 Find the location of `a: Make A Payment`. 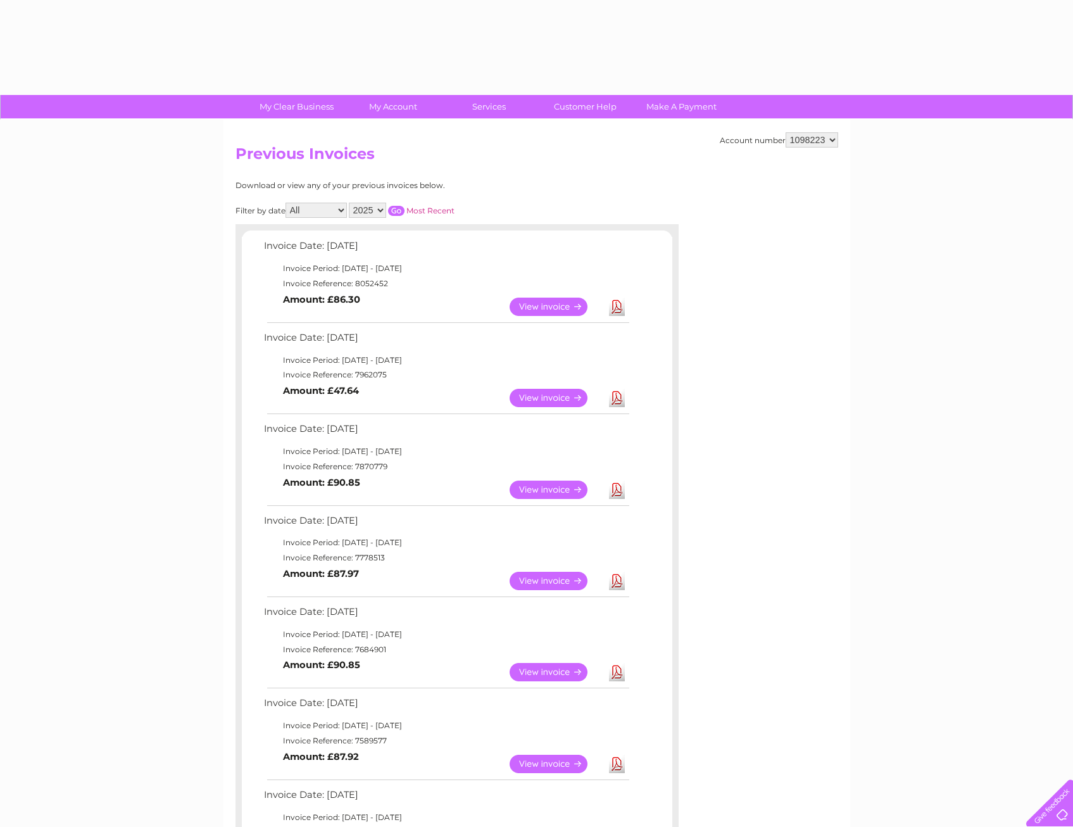

a: Make A Payment is located at coordinates (681, 106).